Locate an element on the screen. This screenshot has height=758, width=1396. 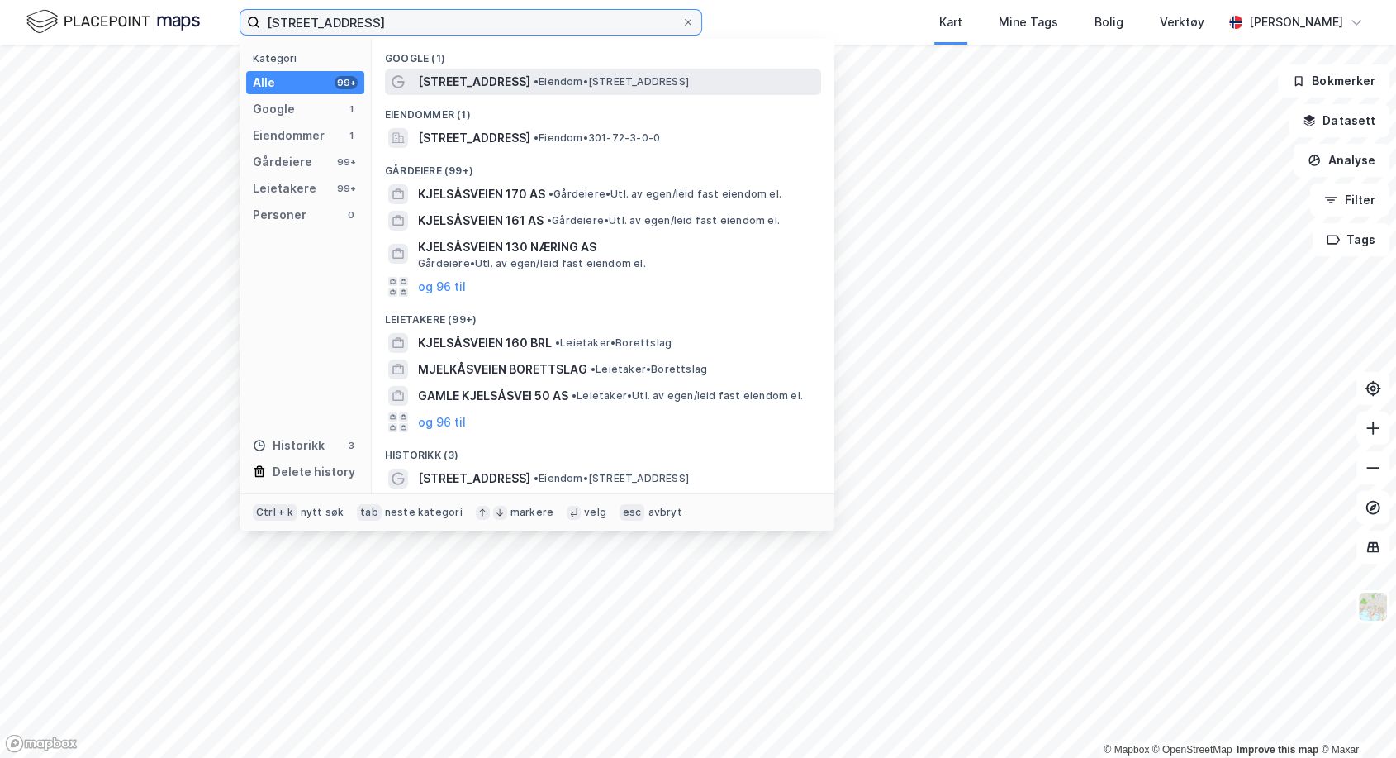
div: Leietakere (99+) is located at coordinates (603, 315).